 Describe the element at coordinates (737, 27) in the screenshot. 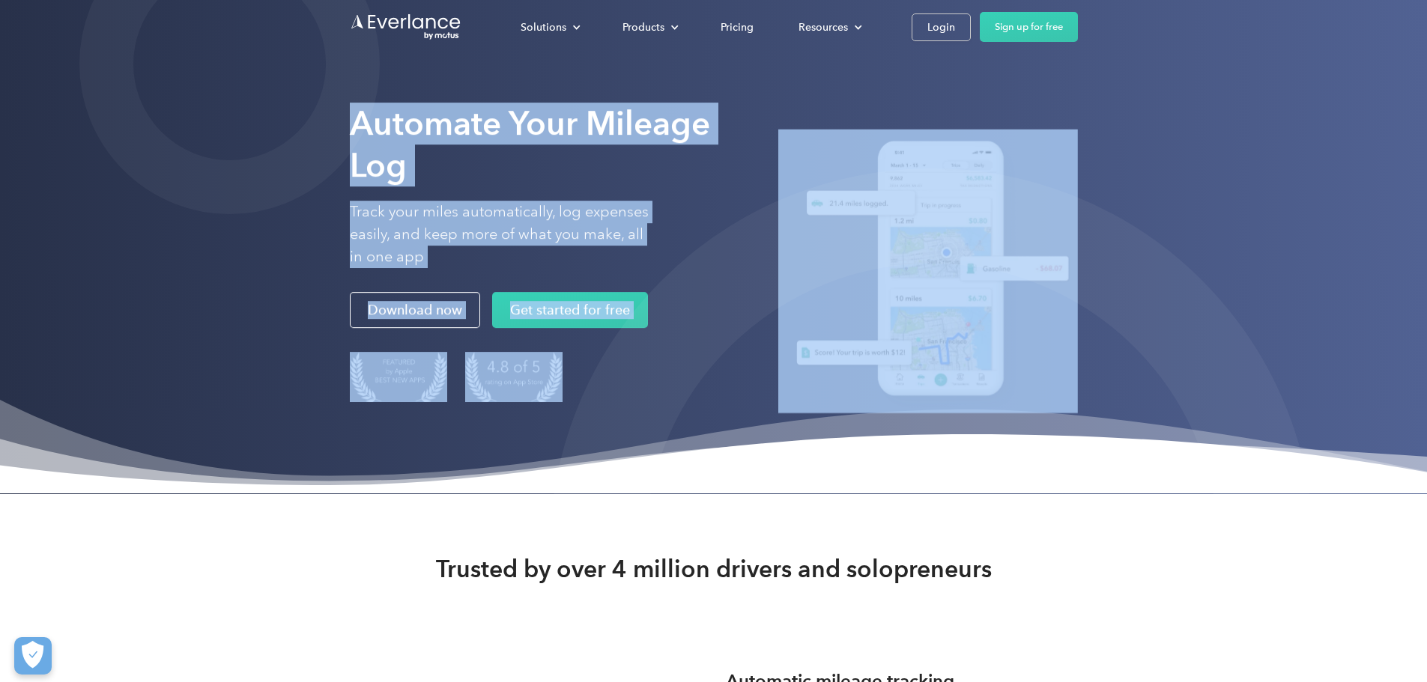

I see `a: Pricing` at that location.